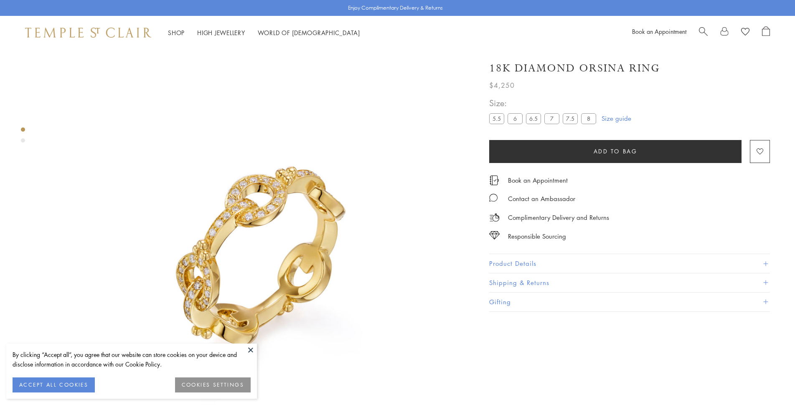  What do you see at coordinates (545, 103) in the screenshot?
I see `span: Size:` at bounding box center [545, 103].